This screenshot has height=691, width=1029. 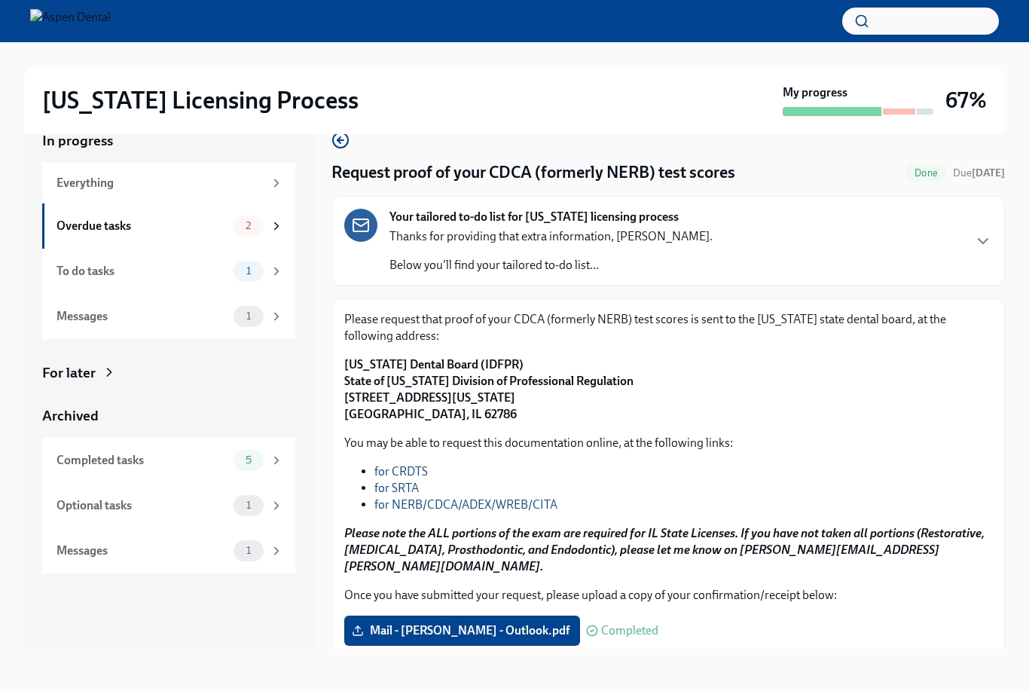 What do you see at coordinates (668, 595) in the screenshot?
I see `p: Once you have submitted your request, please upload a copy of your confirmation/receipt below:` at bounding box center [668, 595].